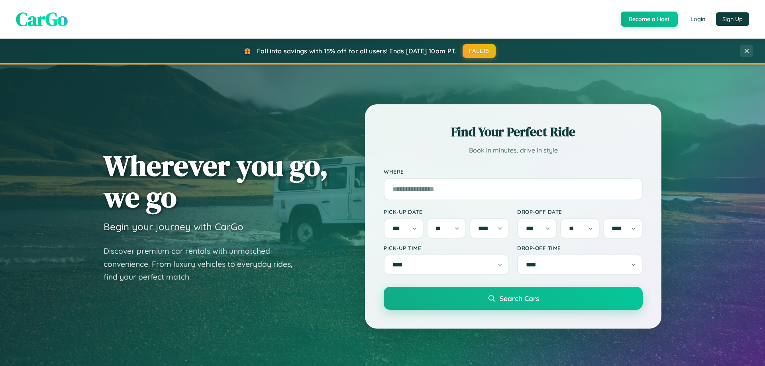 This screenshot has height=366, width=765. I want to click on p: Discover premium car rentals with unmatched convenience. From luxury vehicles to everyday rides, ..., so click(203, 264).